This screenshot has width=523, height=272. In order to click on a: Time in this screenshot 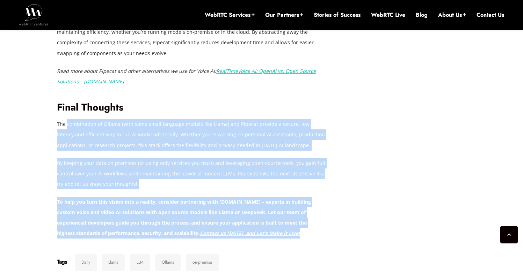, I will do `click(232, 71)`.